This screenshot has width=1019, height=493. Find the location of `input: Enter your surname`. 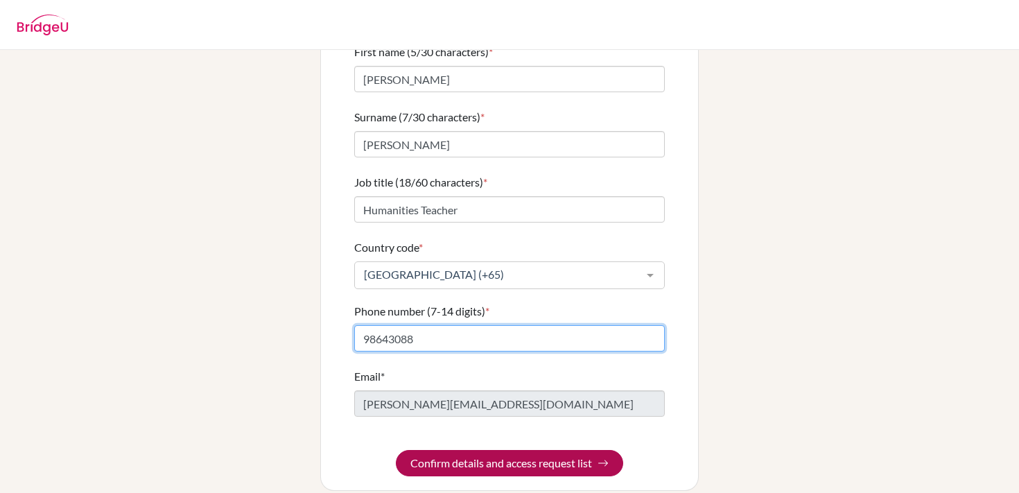

input: Enter your surname is located at coordinates (509, 144).